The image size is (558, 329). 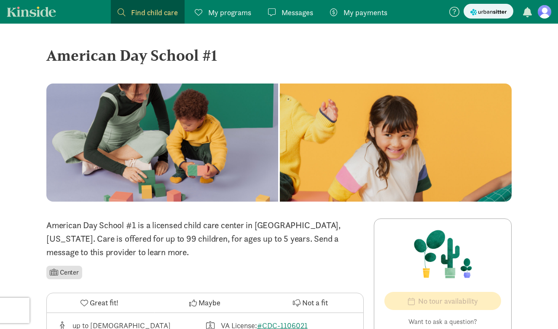 What do you see at coordinates (210, 302) in the screenshot?
I see `span: Maybe` at bounding box center [210, 302].